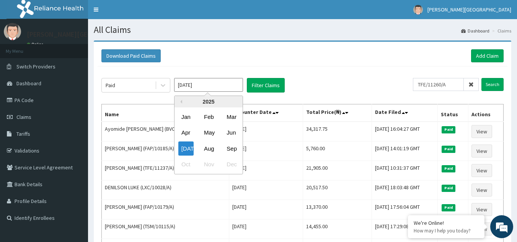 This screenshot has width=517, height=242. Describe the element at coordinates (231, 117) in the screenshot. I see `div: Choose March 2025` at that location.